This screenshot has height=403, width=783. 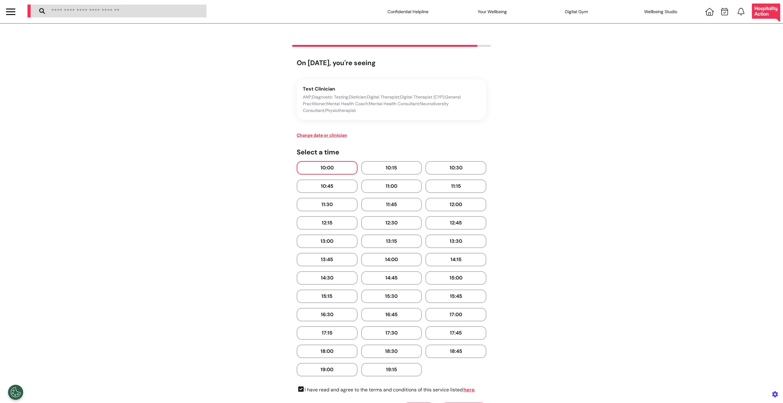 I want to click on p: I have read and agree to the terms and conditions of this service listed ., so click(x=386, y=390).